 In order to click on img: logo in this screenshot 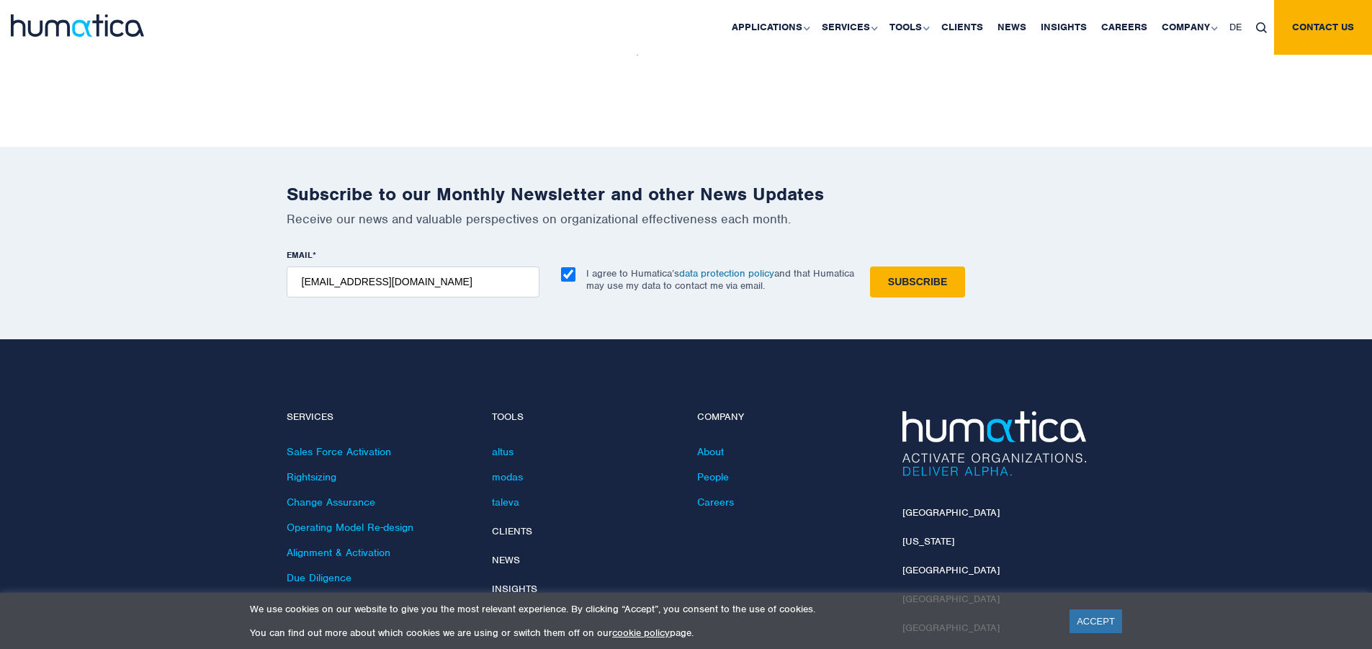, I will do `click(77, 25)`.